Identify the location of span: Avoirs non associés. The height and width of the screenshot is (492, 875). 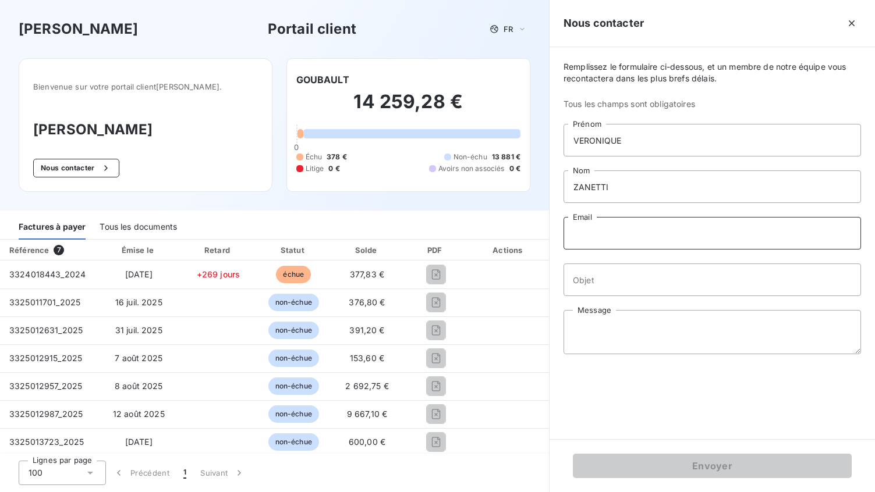
(471, 169).